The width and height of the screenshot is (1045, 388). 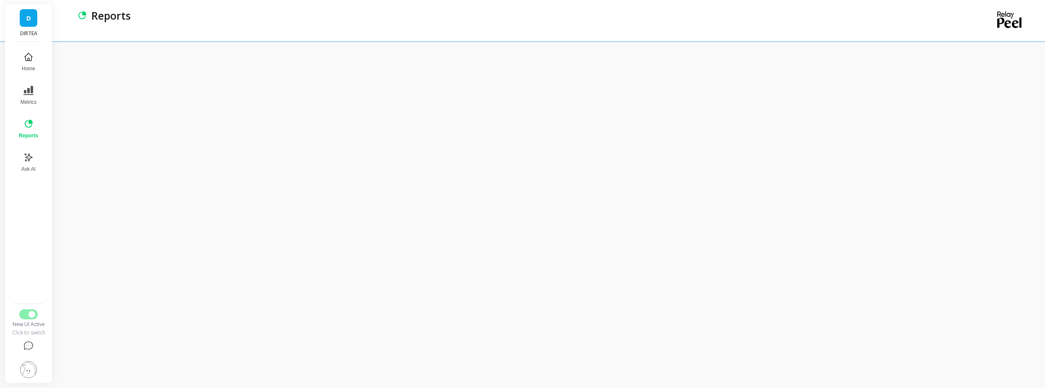 I want to click on p: Reports, so click(x=111, y=16).